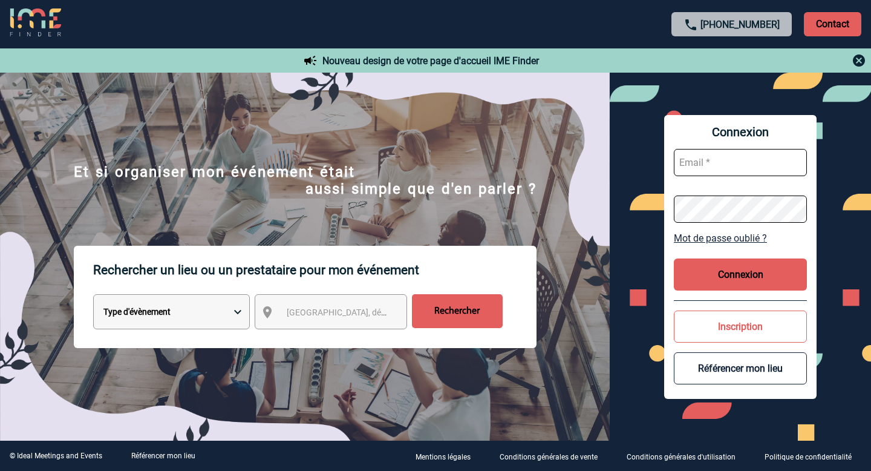 The image size is (871, 471). Describe the element at coordinates (691, 25) in the screenshot. I see `img: call-24-px.png` at that location.